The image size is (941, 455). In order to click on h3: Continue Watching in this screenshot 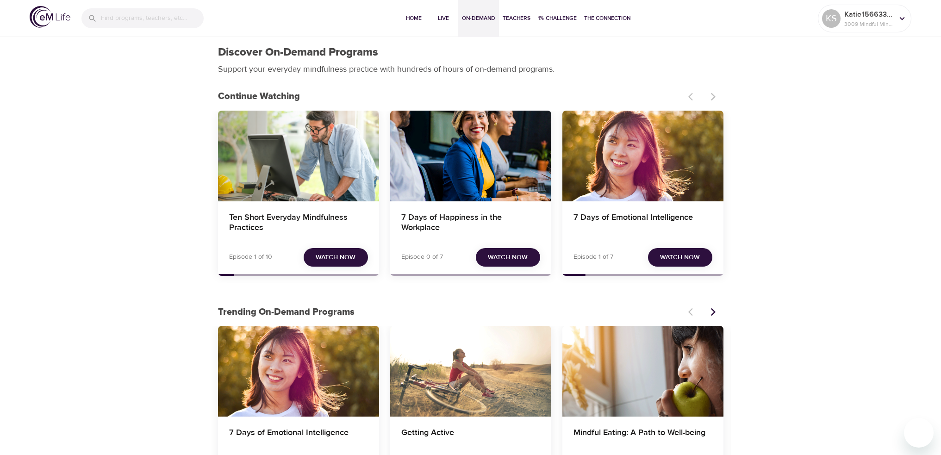, I will do `click(450, 96)`.